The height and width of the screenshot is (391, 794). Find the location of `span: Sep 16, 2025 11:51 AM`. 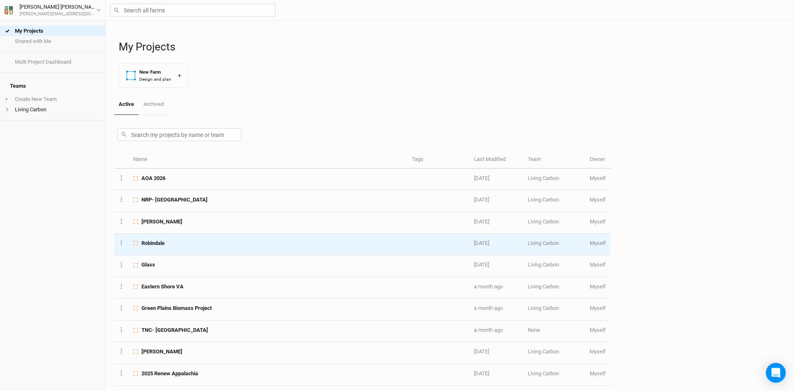

span: Sep 16, 2025 11:51 AM is located at coordinates (482, 221).